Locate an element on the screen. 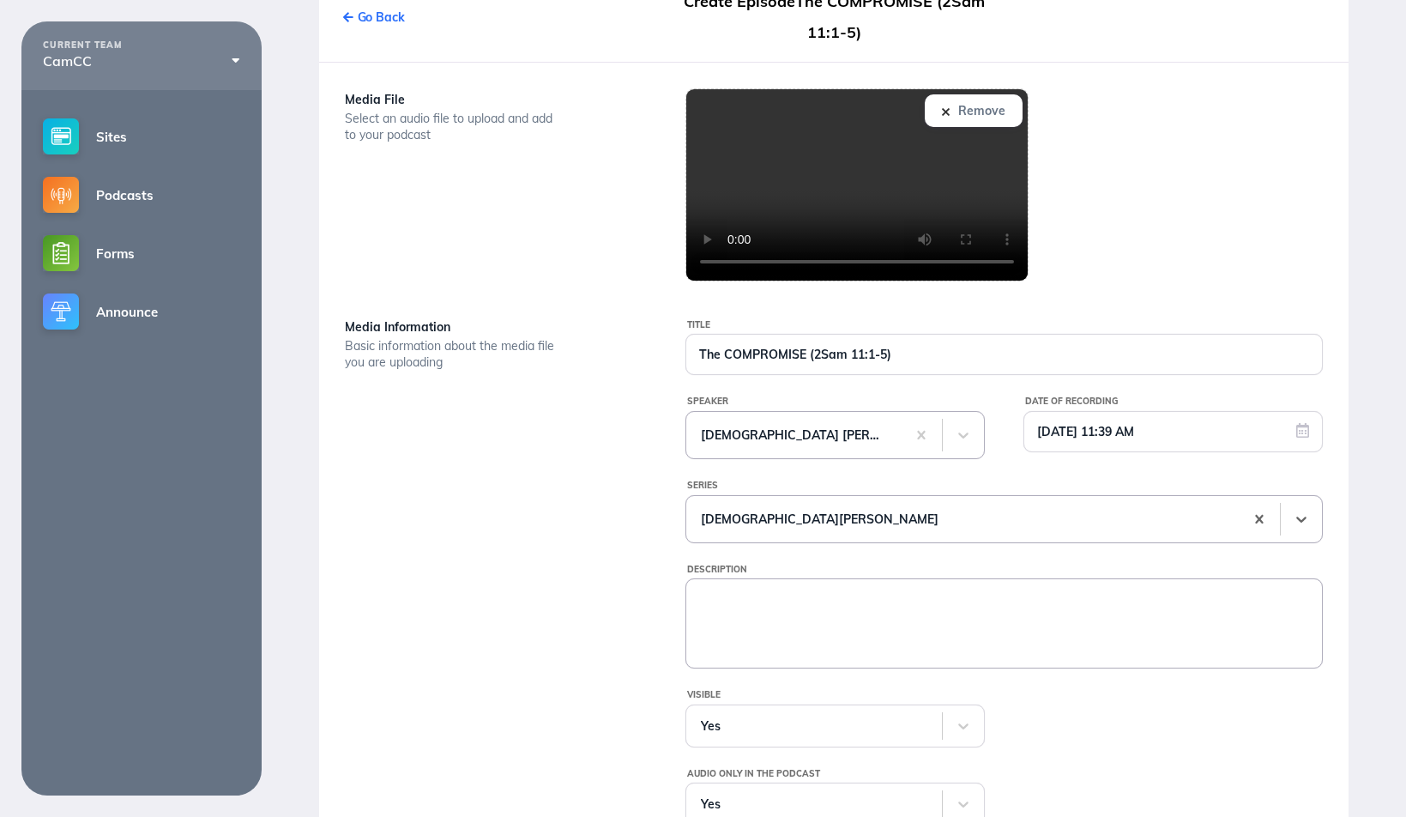 This screenshot has width=1406, height=817. img: sites-small@2x.png is located at coordinates (61, 136).